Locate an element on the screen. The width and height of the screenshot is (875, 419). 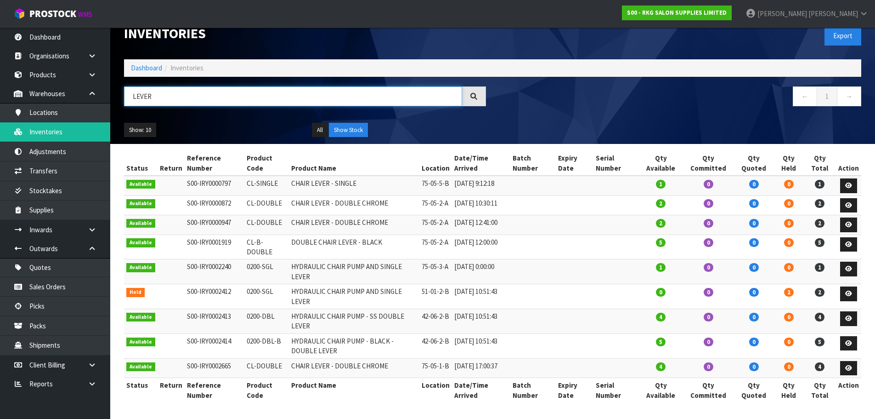
th: Serial Number is located at coordinates (616, 163).